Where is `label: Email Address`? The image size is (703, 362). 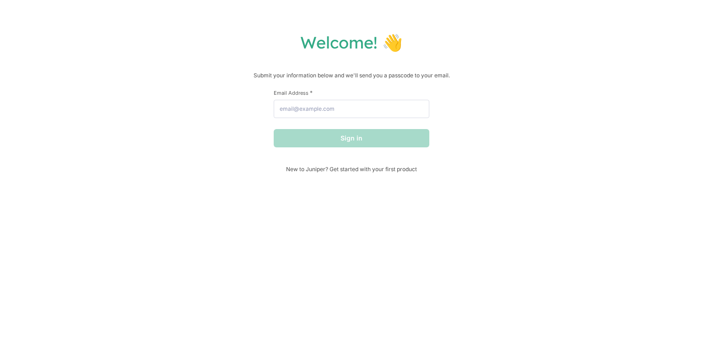
label: Email Address is located at coordinates (351, 92).